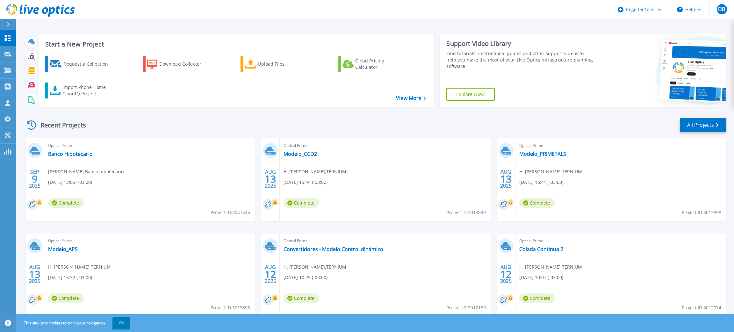  I want to click on a: Colada Continua 2, so click(542, 249).